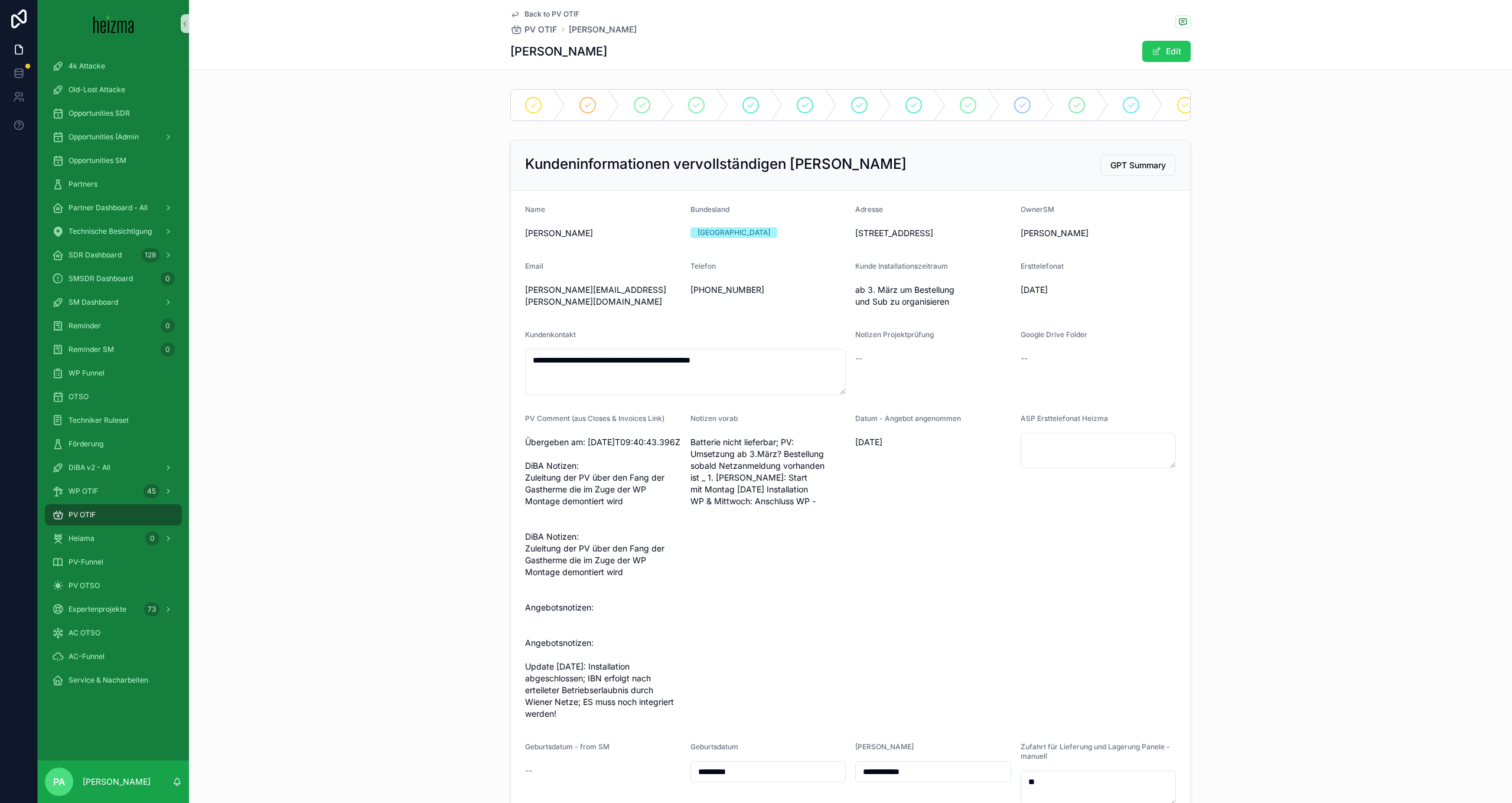 The height and width of the screenshot is (803, 1512). I want to click on a: SM Dashboard, so click(113, 302).